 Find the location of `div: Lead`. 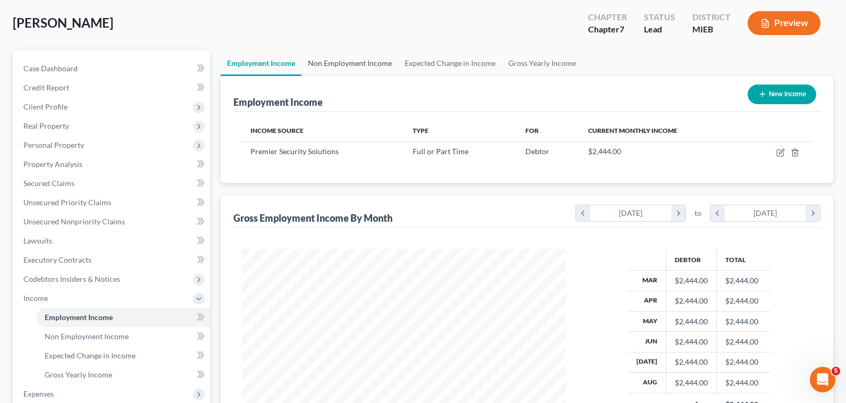

div: Lead is located at coordinates (659, 29).